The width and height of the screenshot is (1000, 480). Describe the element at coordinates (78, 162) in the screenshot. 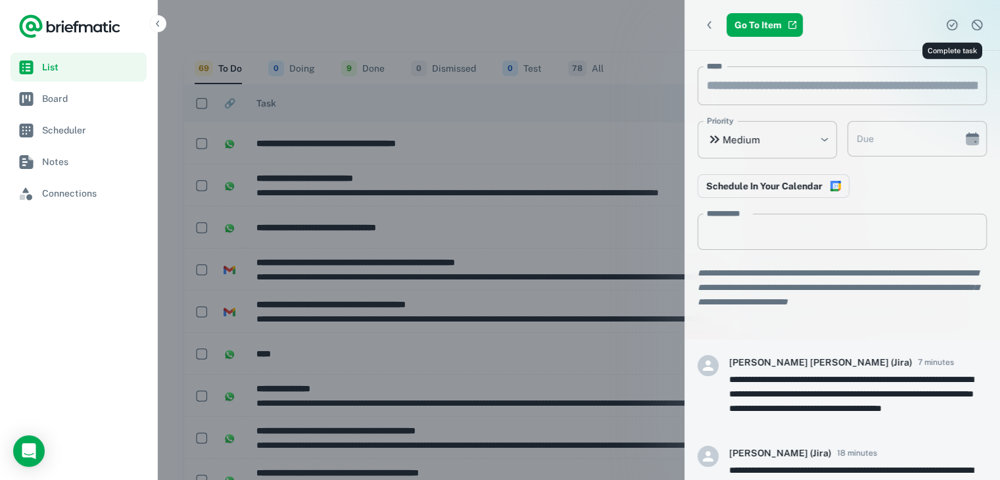

I see `a: Notes` at that location.